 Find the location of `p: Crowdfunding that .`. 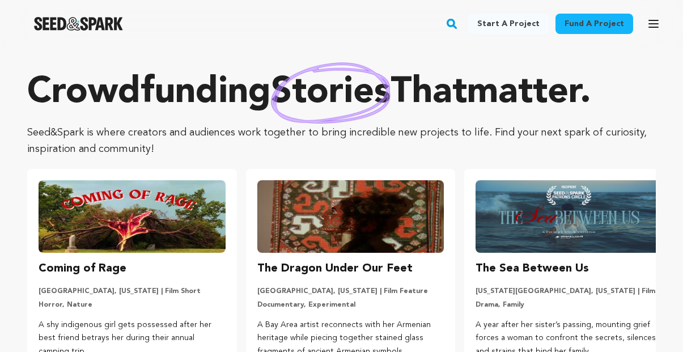

p: Crowdfunding that . is located at coordinates (341, 93).